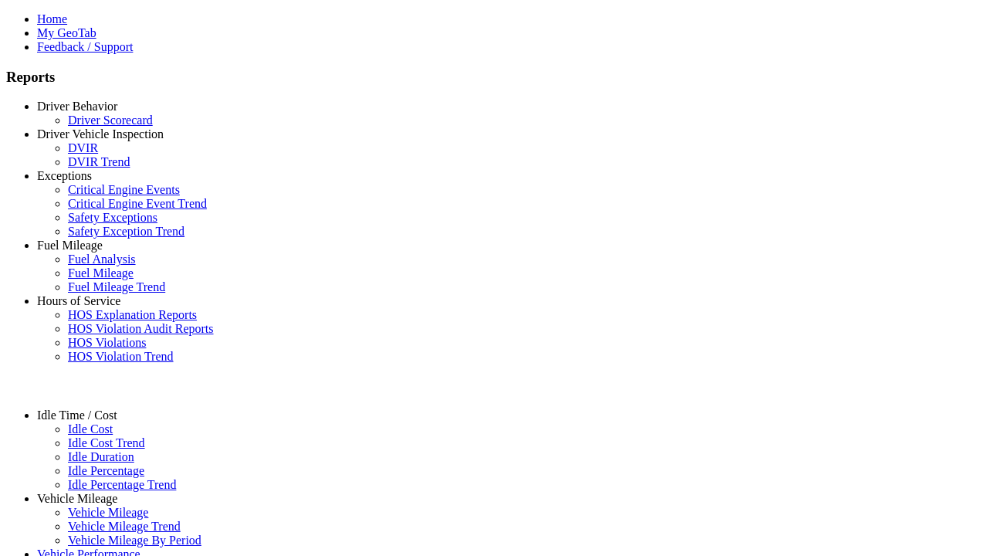 The width and height of the screenshot is (988, 556). Describe the element at coordinates (113, 217) in the screenshot. I see `a: Safety Exceptions` at that location.